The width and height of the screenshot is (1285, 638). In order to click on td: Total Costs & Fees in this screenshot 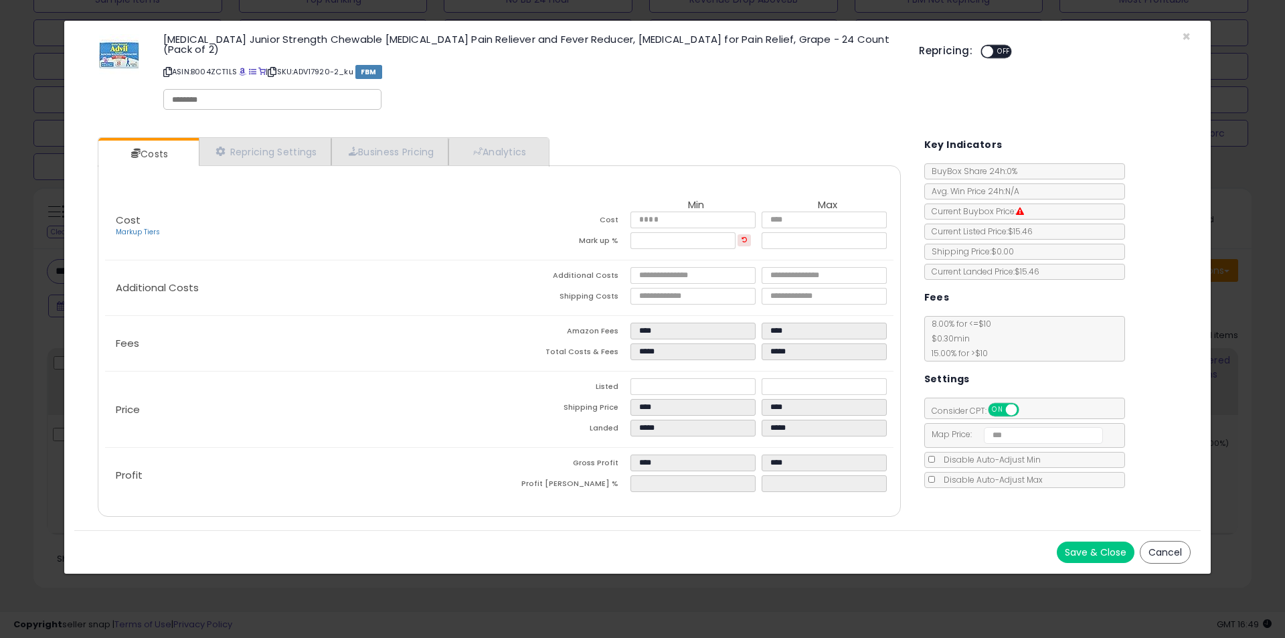, I will do `click(565, 353)`.